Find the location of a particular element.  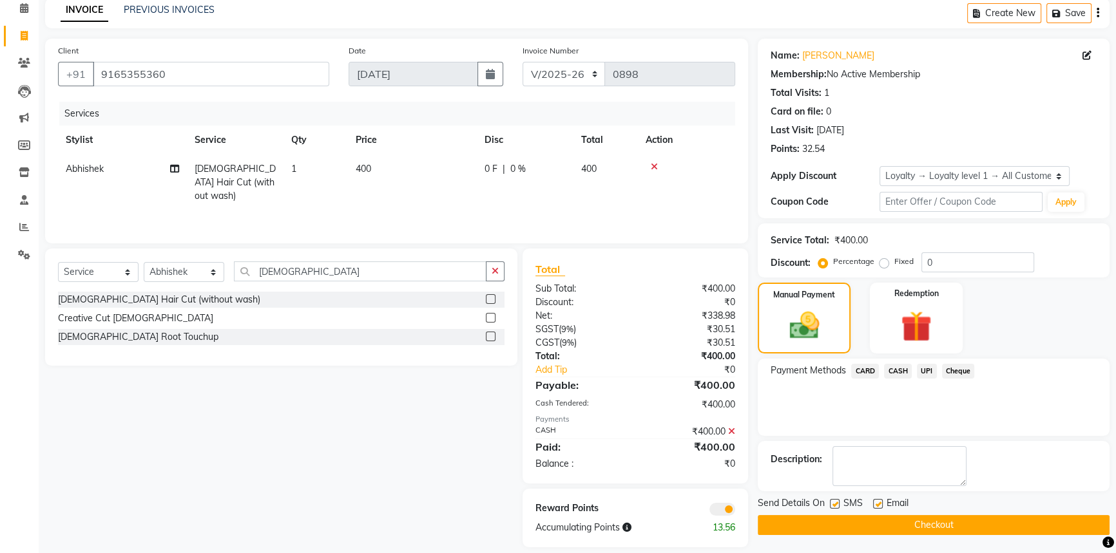

span: CASH is located at coordinates (897, 371).